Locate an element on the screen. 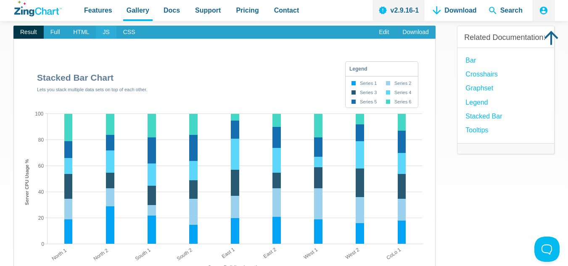 Image resolution: width=568 pixels, height=266 pixels. span: JS is located at coordinates (106, 32).